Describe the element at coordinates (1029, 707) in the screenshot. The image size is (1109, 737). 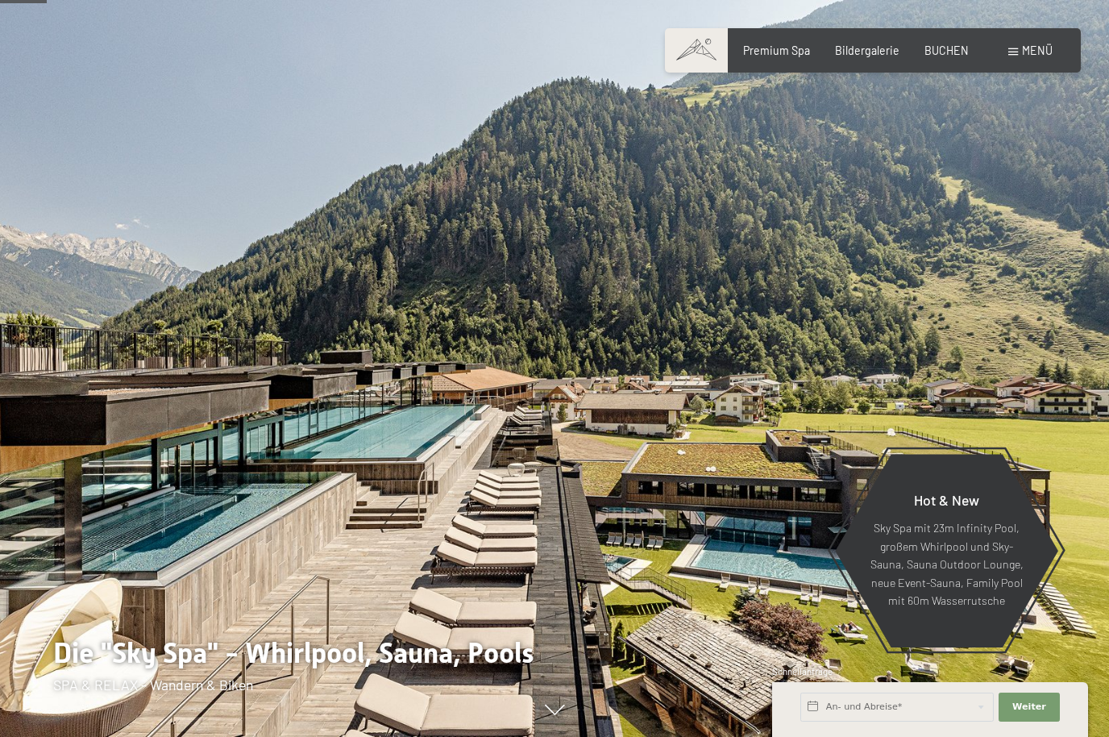
I see `span: Weiter` at that location.